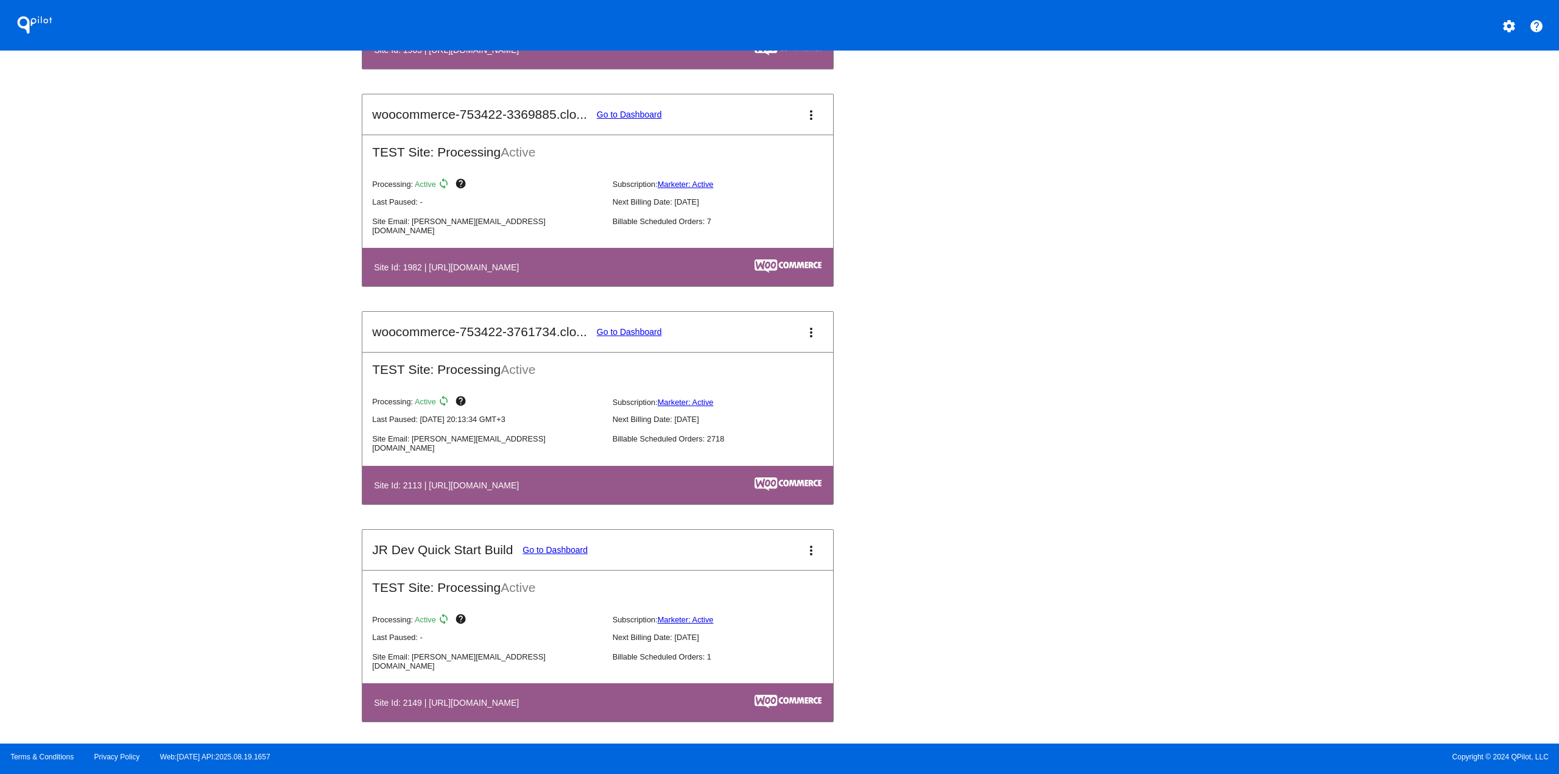 This screenshot has height=774, width=1559. I want to click on h2: woocommerce-753422-3369885.clo..., so click(479, 115).